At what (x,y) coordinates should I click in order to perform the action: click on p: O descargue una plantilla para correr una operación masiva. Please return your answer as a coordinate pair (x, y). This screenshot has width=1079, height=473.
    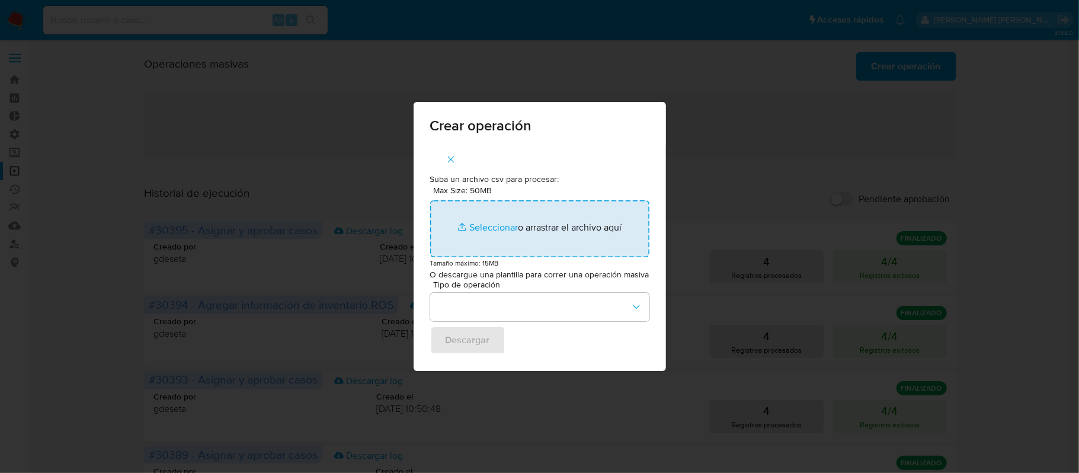
    Looking at the image, I should click on (540, 275).